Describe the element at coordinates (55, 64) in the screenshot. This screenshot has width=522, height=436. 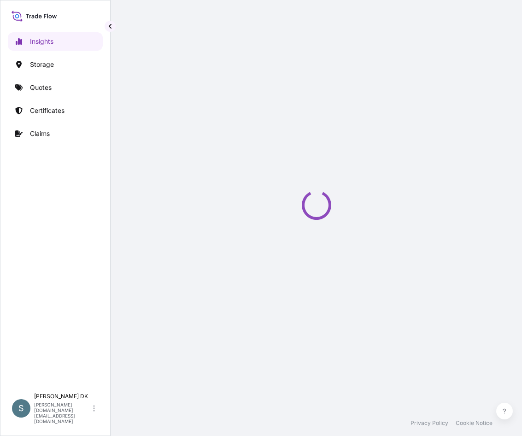
I see `a: Storage` at that location.